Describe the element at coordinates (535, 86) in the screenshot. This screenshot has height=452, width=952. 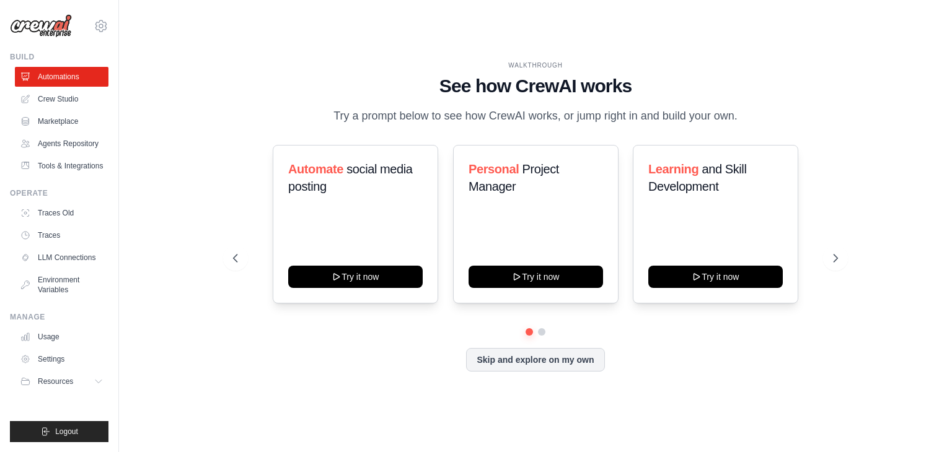
I see `h1: See how CrewAI works` at that location.